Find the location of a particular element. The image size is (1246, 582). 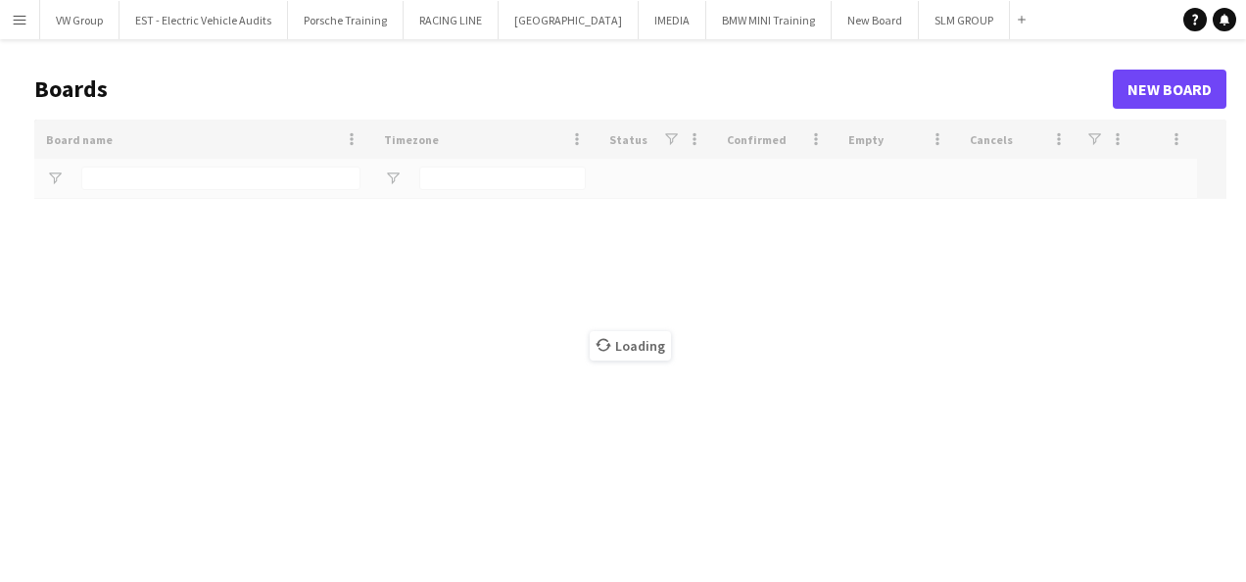

button: RACING LINE is located at coordinates (451, 20).